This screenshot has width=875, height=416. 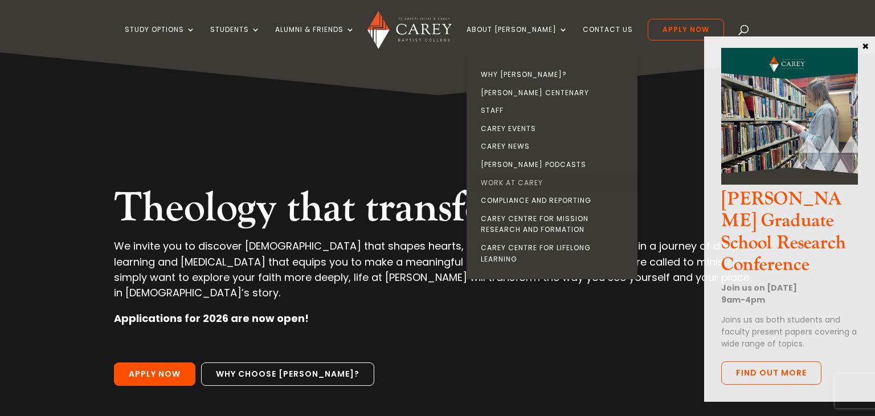 I want to click on a: Staff, so click(x=555, y=110).